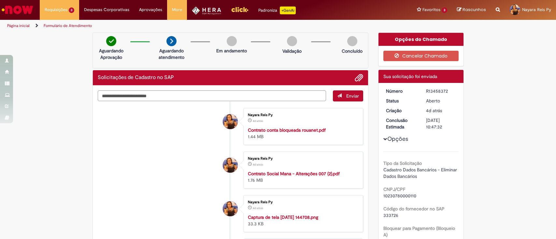 This screenshot has height=239, width=556. I want to click on span: More, so click(177, 10).